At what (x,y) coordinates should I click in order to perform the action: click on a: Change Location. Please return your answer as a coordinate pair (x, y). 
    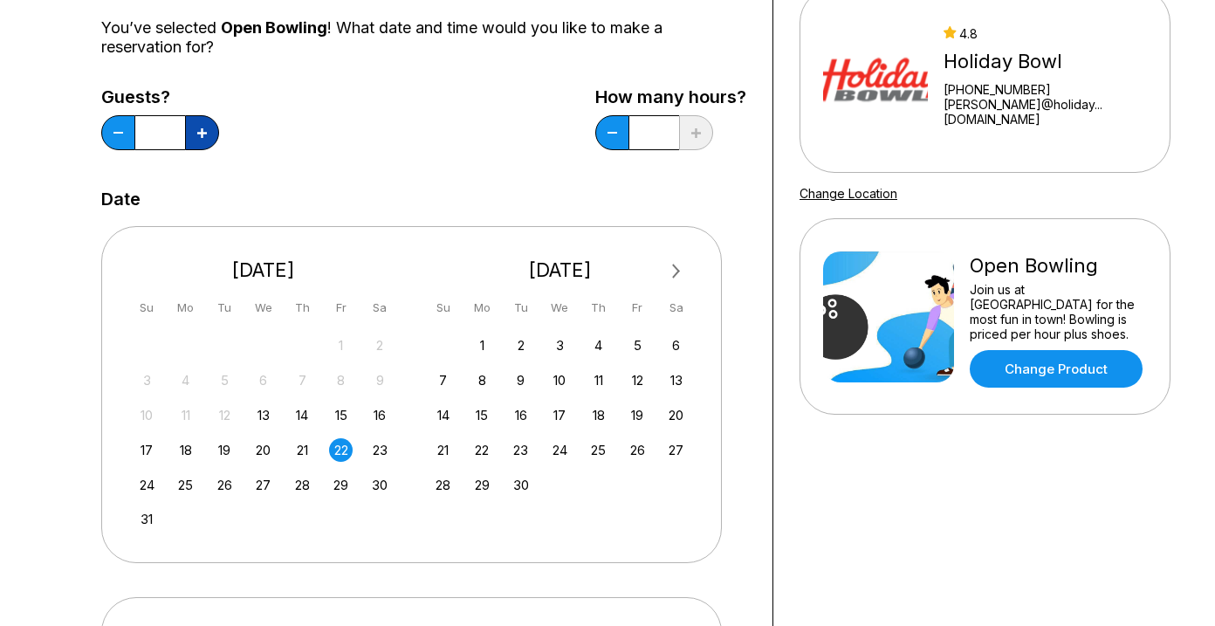
    Looking at the image, I should click on (848, 193).